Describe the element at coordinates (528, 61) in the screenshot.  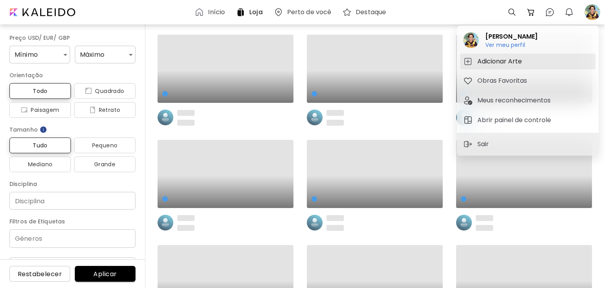
I see `button: tabAdicionar Arte` at that location.